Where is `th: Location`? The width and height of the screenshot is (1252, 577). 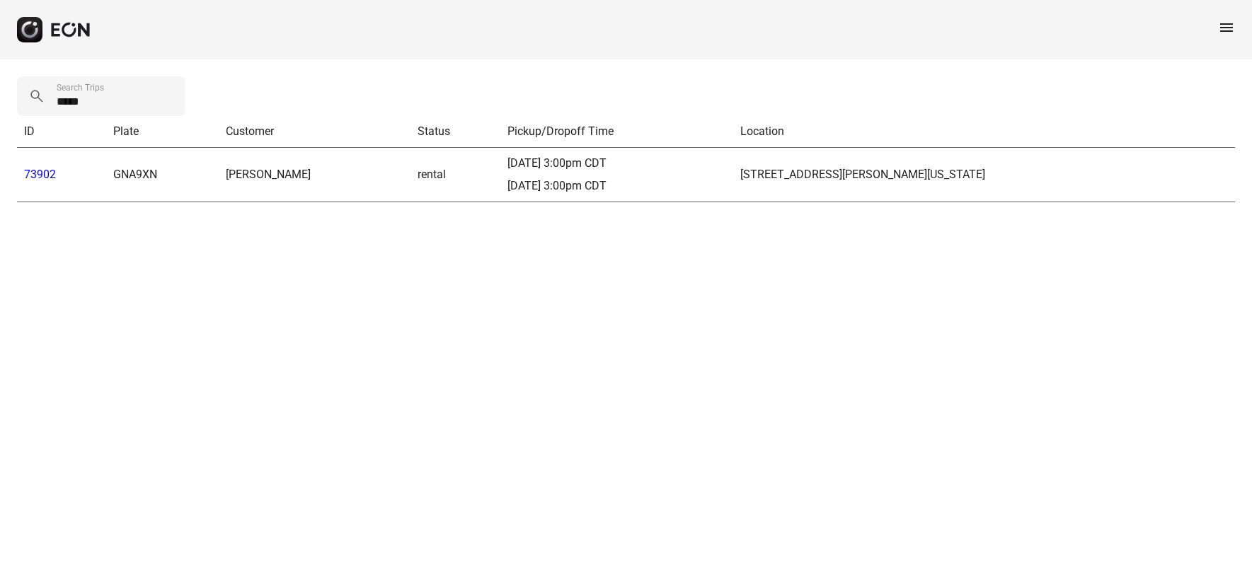 th: Location is located at coordinates (983, 132).